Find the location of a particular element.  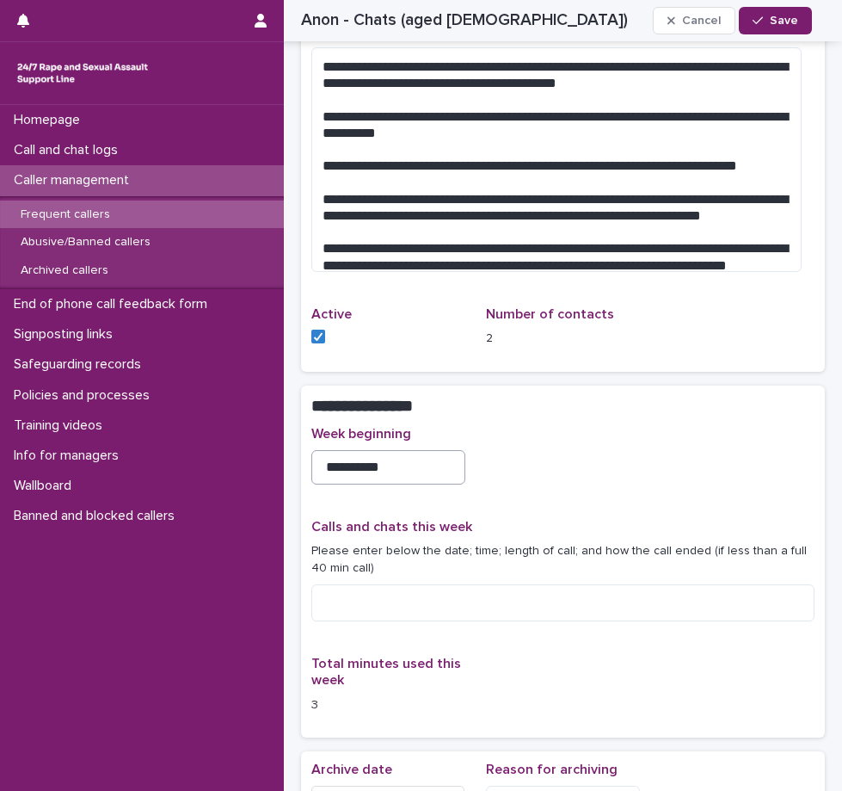

p: Abusive/Banned callers is located at coordinates (85, 242).